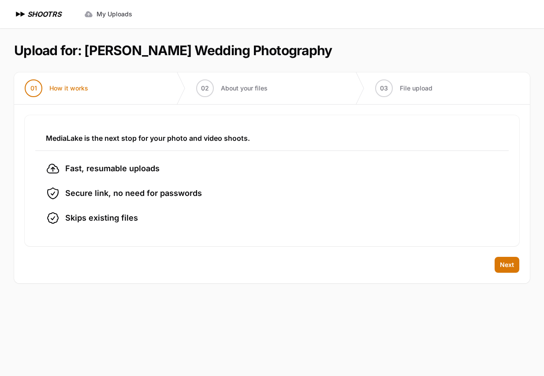  I want to click on h1: SHOOTRS, so click(44, 14).